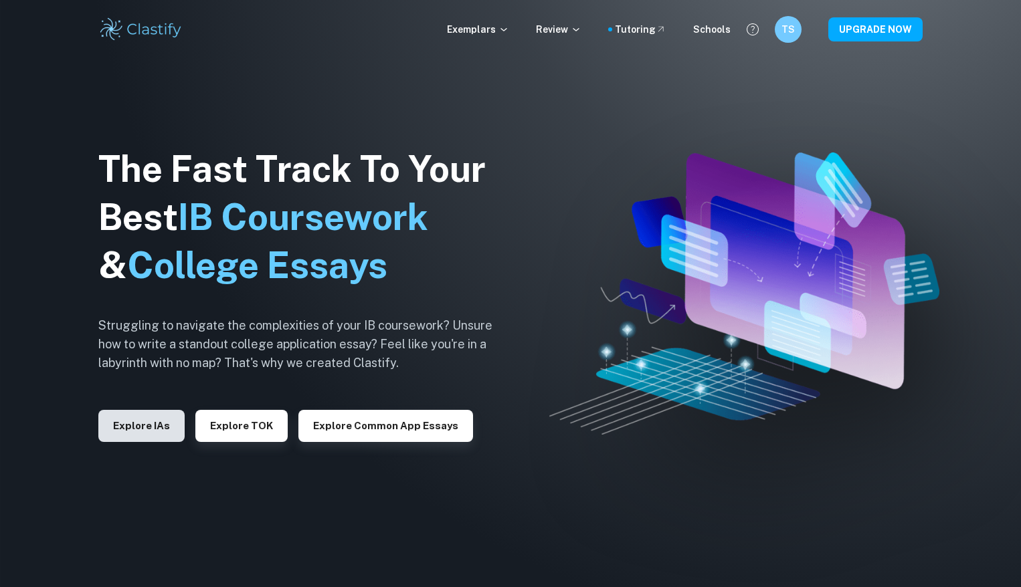 This screenshot has height=587, width=1021. Describe the element at coordinates (744, 293) in the screenshot. I see `img: Clastify hero` at that location.